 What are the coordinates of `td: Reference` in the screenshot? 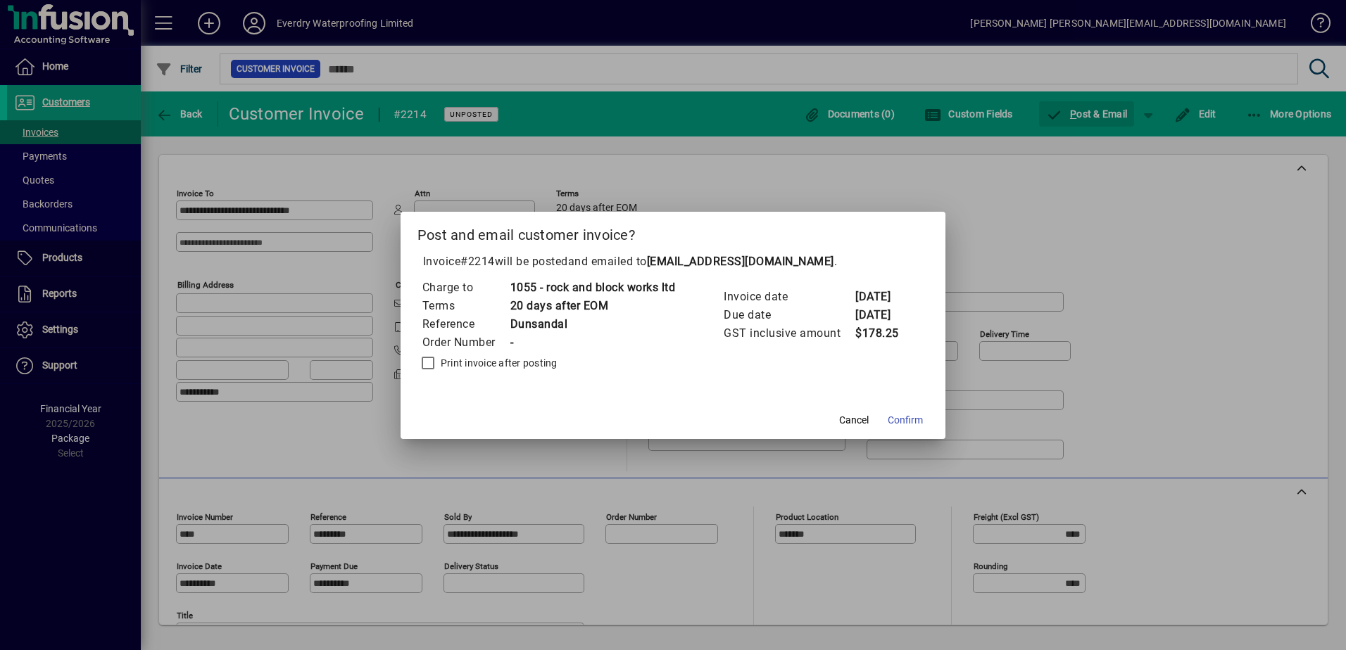 It's located at (465, 324).